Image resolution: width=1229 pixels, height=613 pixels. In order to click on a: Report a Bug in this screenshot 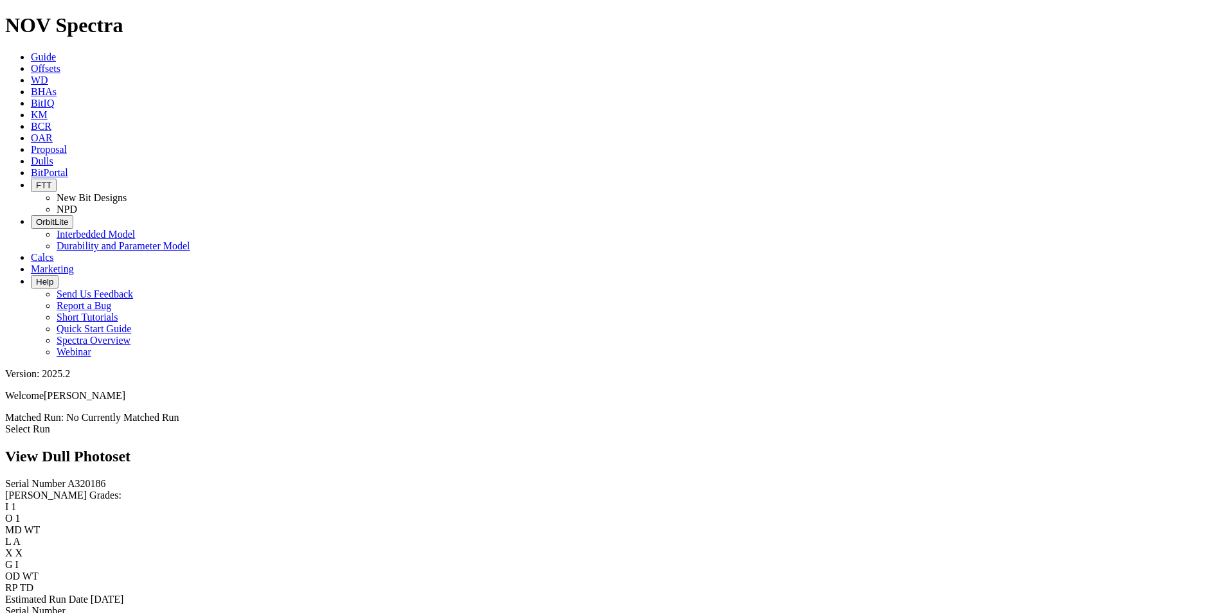, I will do `click(84, 305)`.